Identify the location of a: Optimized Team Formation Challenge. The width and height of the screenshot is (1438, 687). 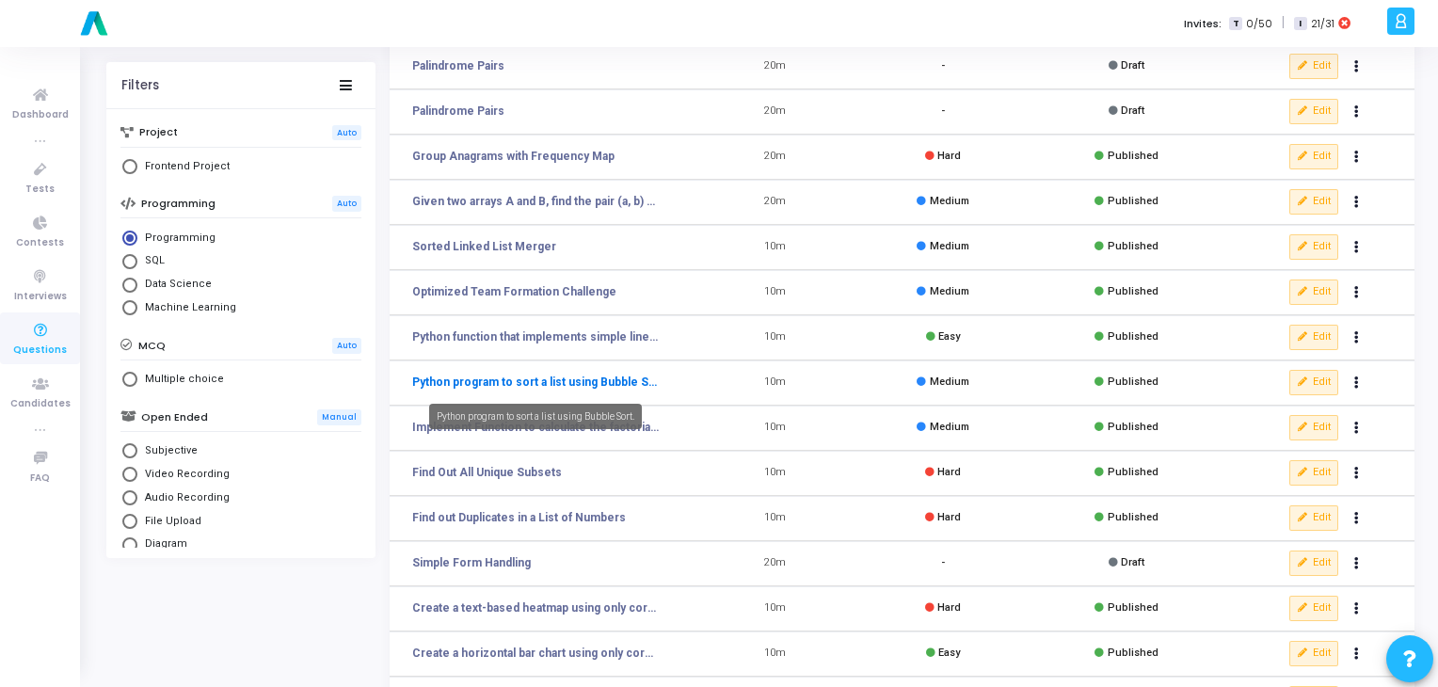
(514, 292).